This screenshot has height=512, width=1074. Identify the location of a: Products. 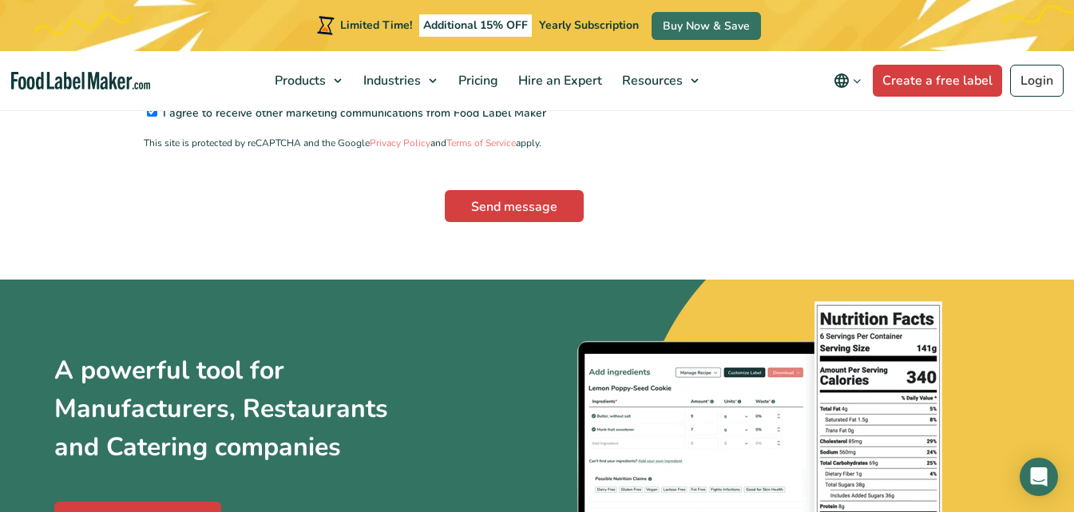
(307, 81).